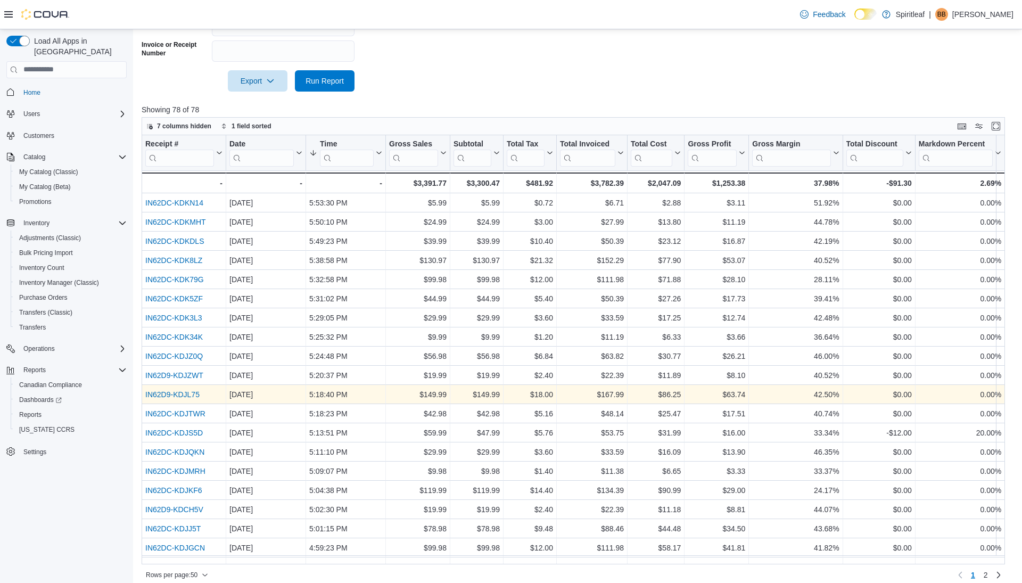  I want to click on div: 5:49:23 PM, so click(346, 241).